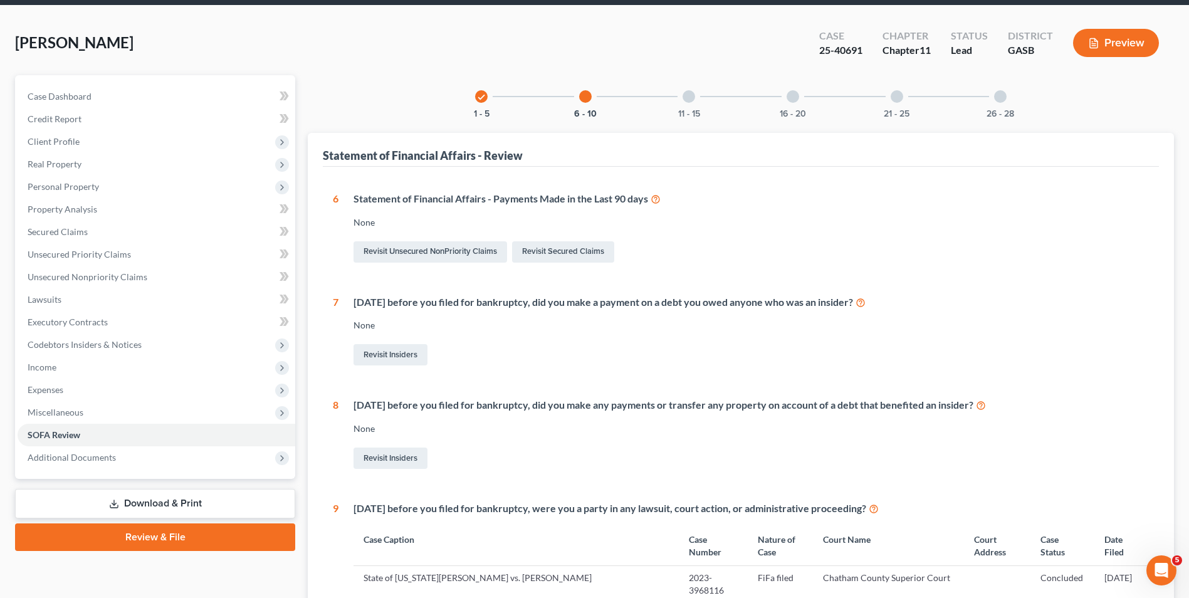 The image size is (1189, 598). Describe the element at coordinates (58, 231) in the screenshot. I see `span: Secured Claims` at that location.